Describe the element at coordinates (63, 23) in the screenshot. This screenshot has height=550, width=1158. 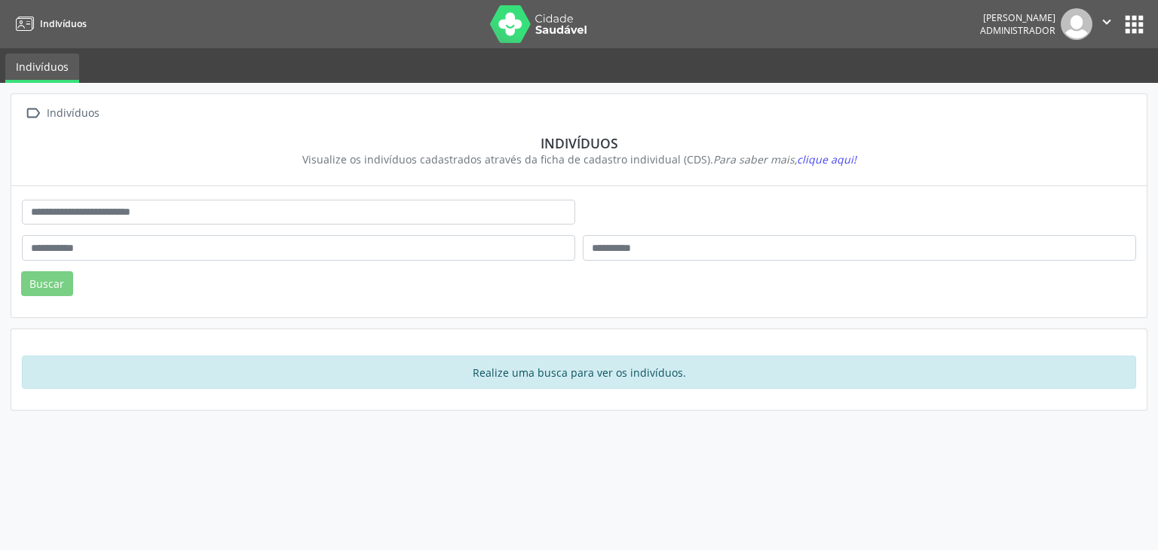
I see `span: Indivíduos` at that location.